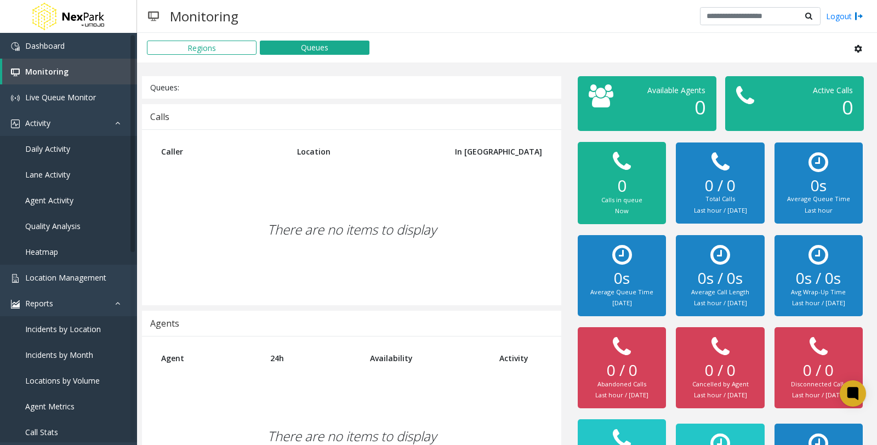  What do you see at coordinates (207, 358) in the screenshot?
I see `th: Agent` at bounding box center [207, 358].